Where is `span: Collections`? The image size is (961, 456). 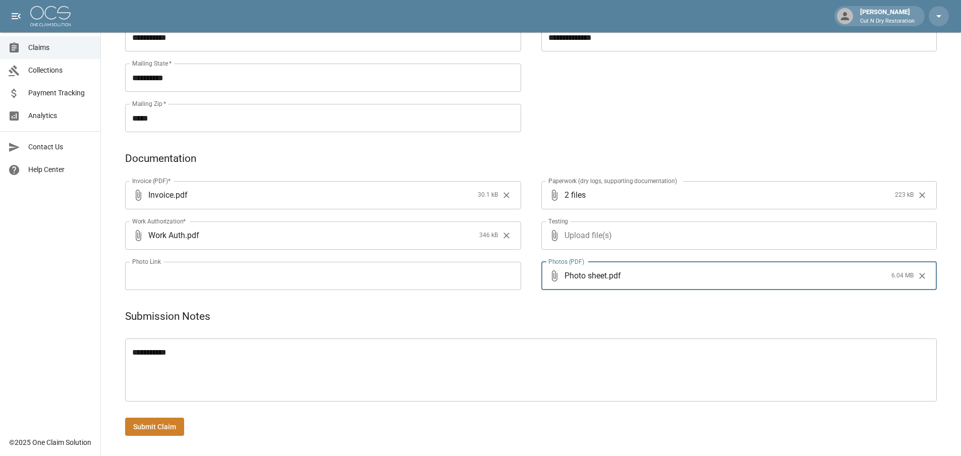
span: Collections is located at coordinates (60, 70).